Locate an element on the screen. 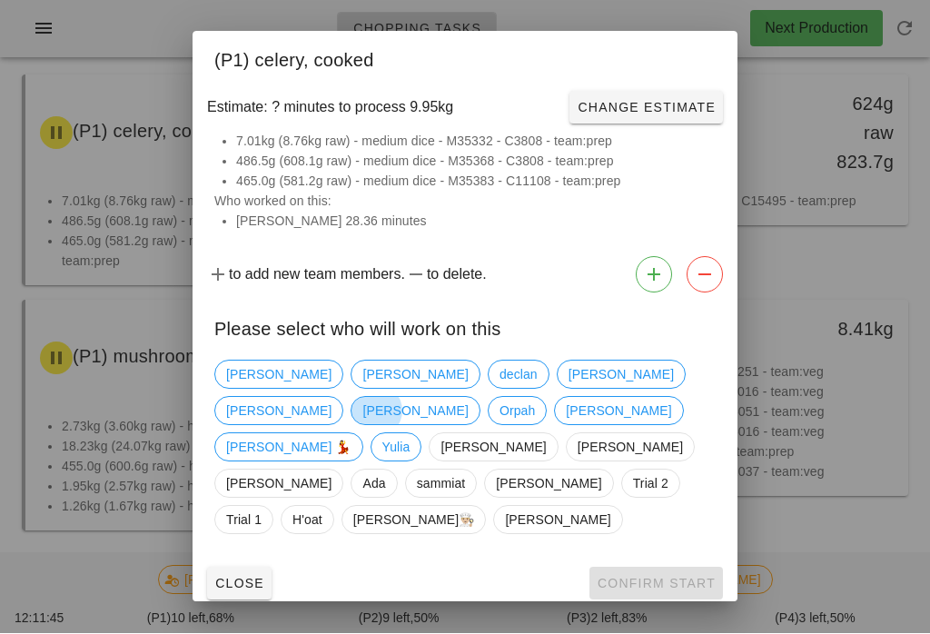 The width and height of the screenshot is (930, 634). span: Close is located at coordinates (239, 584).